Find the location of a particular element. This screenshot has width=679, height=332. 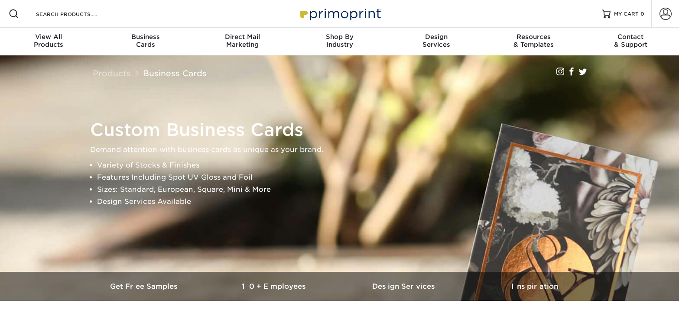

a: DesignServices is located at coordinates (437, 42).